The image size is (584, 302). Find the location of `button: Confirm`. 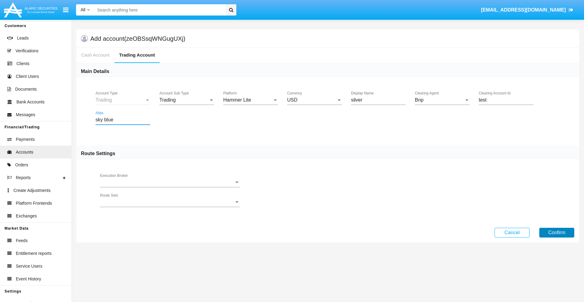

button: Confirm is located at coordinates (557, 233).